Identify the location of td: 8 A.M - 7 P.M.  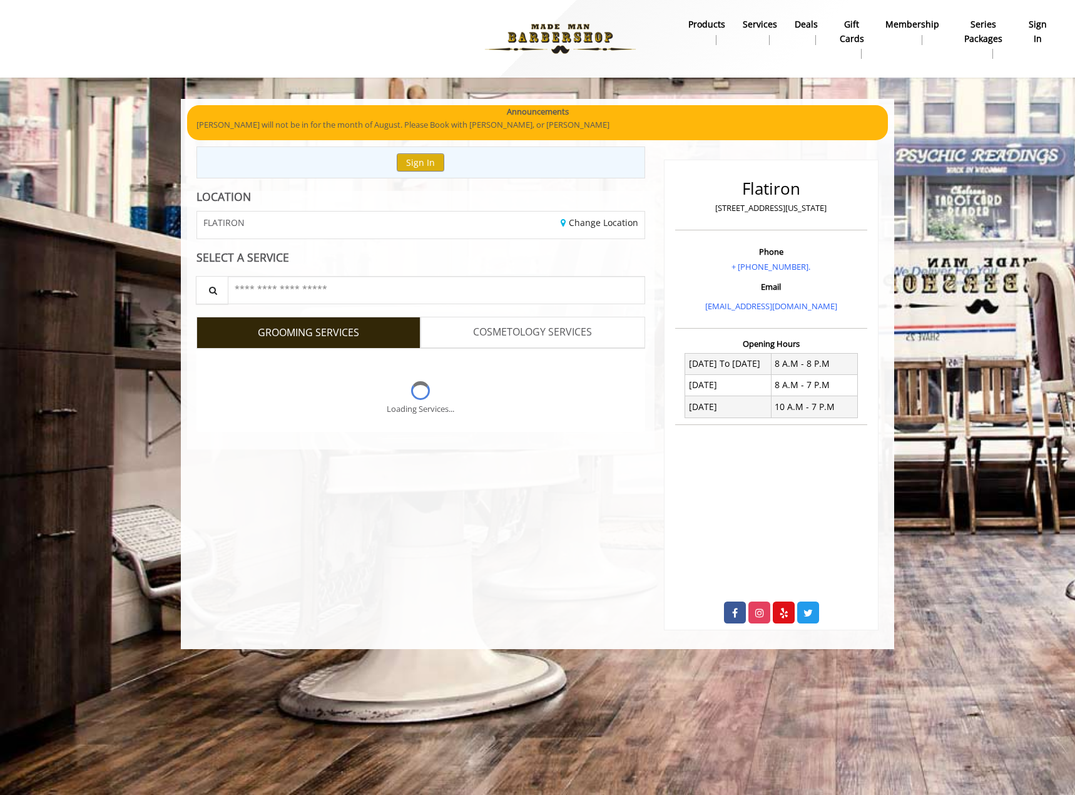
(814, 385).